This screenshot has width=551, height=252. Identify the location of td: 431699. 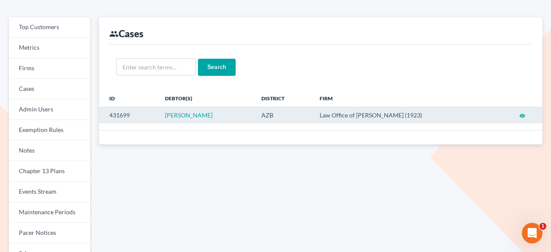
(128, 115).